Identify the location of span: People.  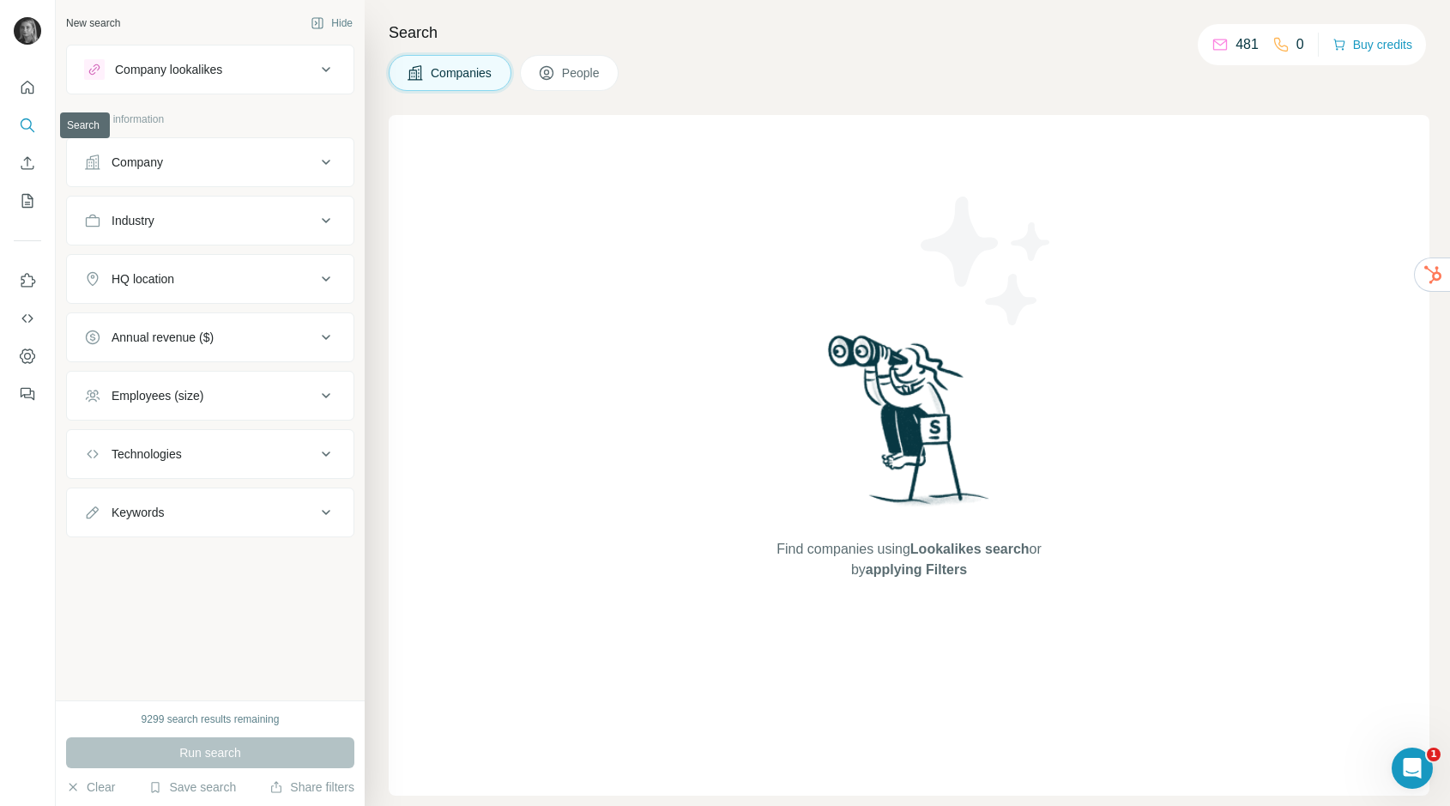
(582, 73).